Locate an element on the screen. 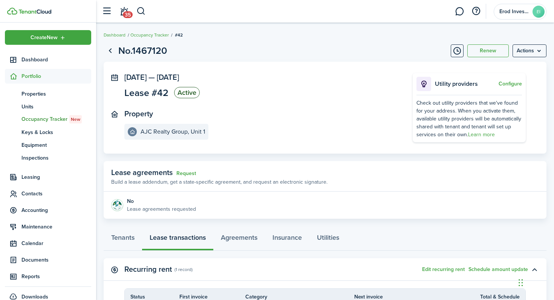  span: Accounting is located at coordinates (56, 210).